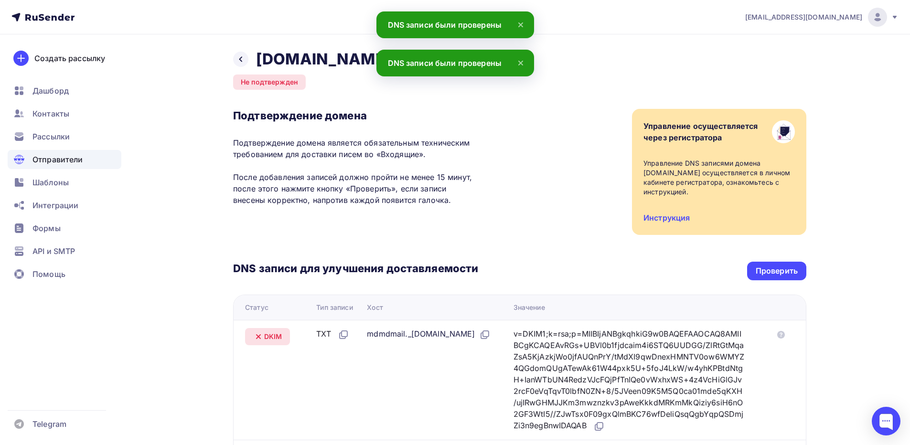 The height and width of the screenshot is (445, 910). Describe the element at coordinates (375, 308) in the screenshot. I see `div: Хост` at that location.